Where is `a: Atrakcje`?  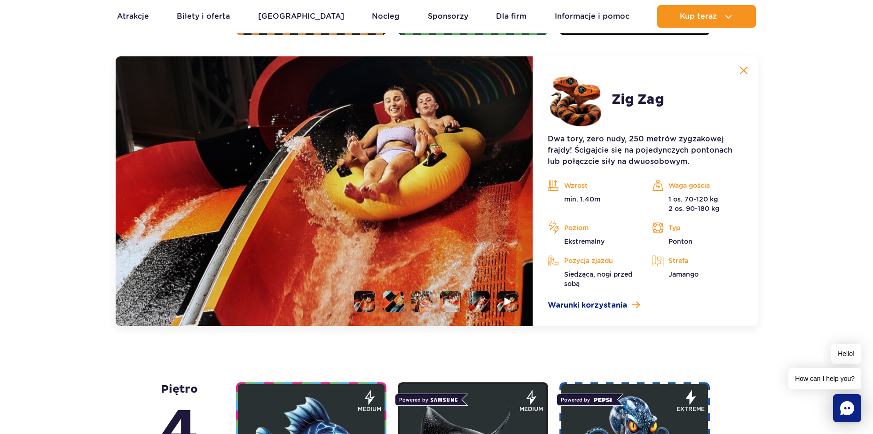 a: Atrakcje is located at coordinates (133, 16).